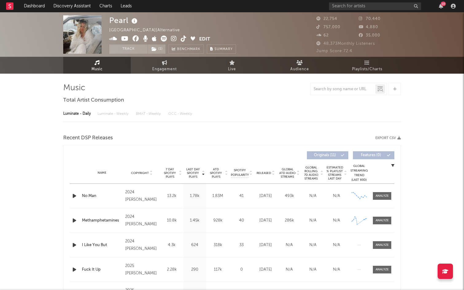 The height and width of the screenshot is (290, 464). Describe the element at coordinates (367, 69) in the screenshot. I see `span: Playlists/Charts` at that location.